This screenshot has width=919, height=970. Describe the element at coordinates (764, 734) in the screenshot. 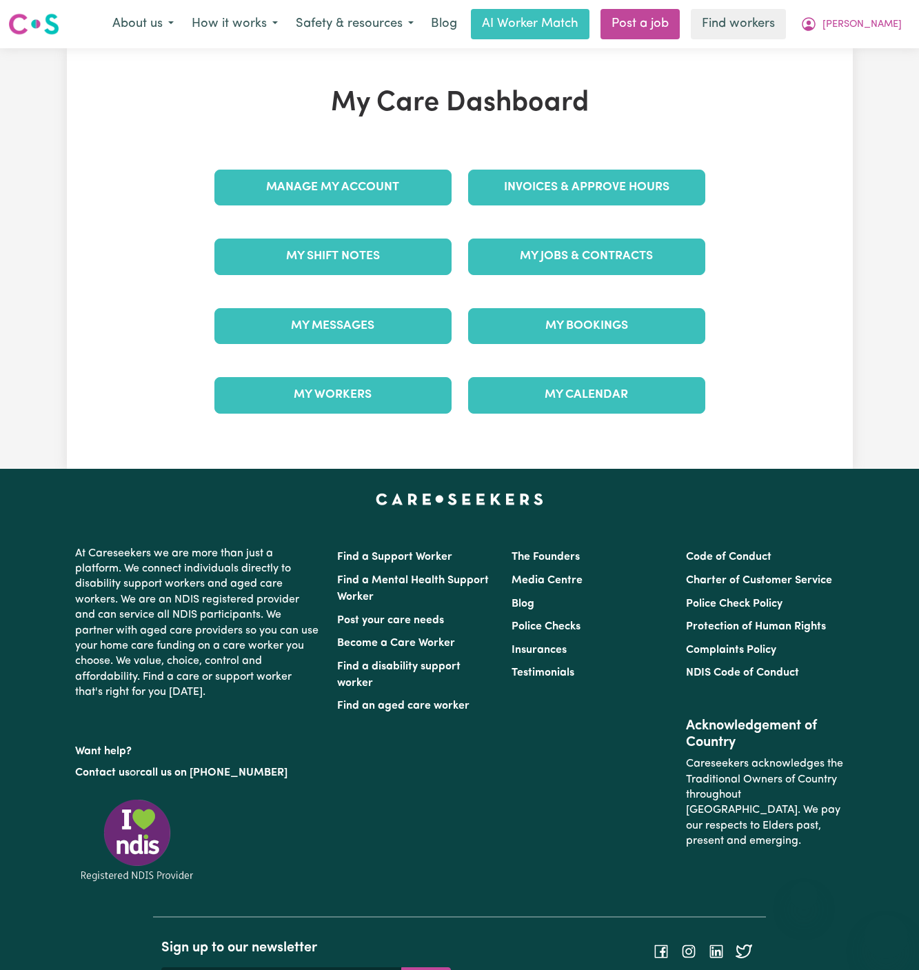

I see `h2: Acknowledgement of Country` at that location.